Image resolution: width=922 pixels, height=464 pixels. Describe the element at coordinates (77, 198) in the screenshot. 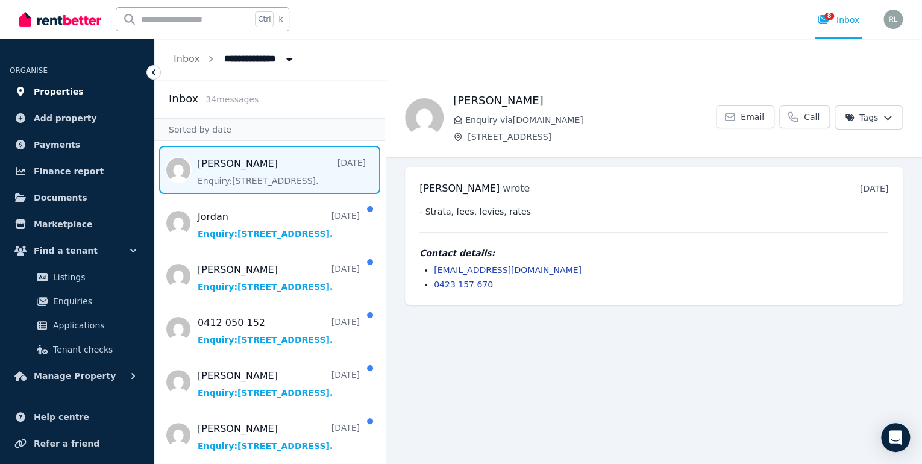

I see `a: Documents` at that location.